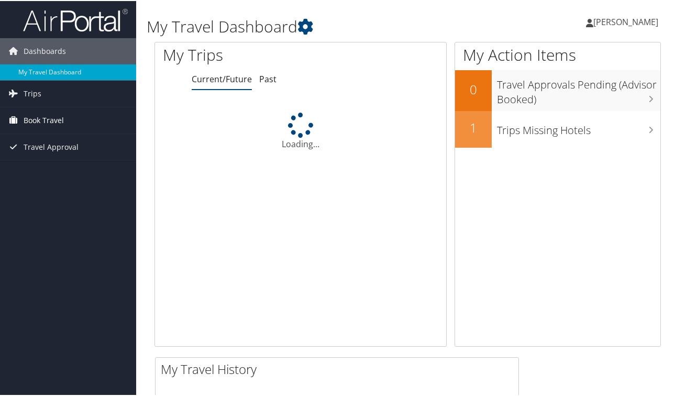  What do you see at coordinates (558, 128) in the screenshot?
I see `a: 1Trips Missing Hotels` at bounding box center [558, 128].